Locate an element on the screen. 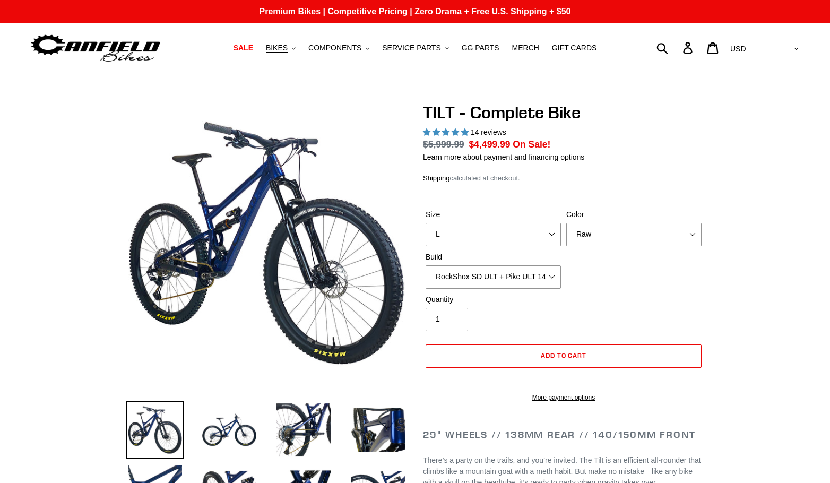  h1: TILT - Complete Bike is located at coordinates (563, 112).